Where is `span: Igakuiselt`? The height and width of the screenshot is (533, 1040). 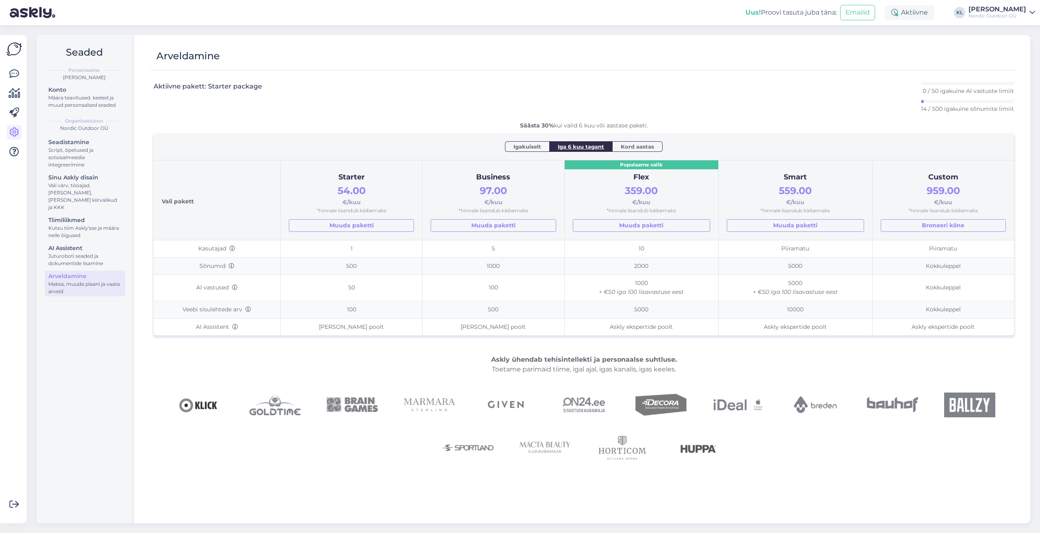 span: Igakuiselt is located at coordinates (527, 147).